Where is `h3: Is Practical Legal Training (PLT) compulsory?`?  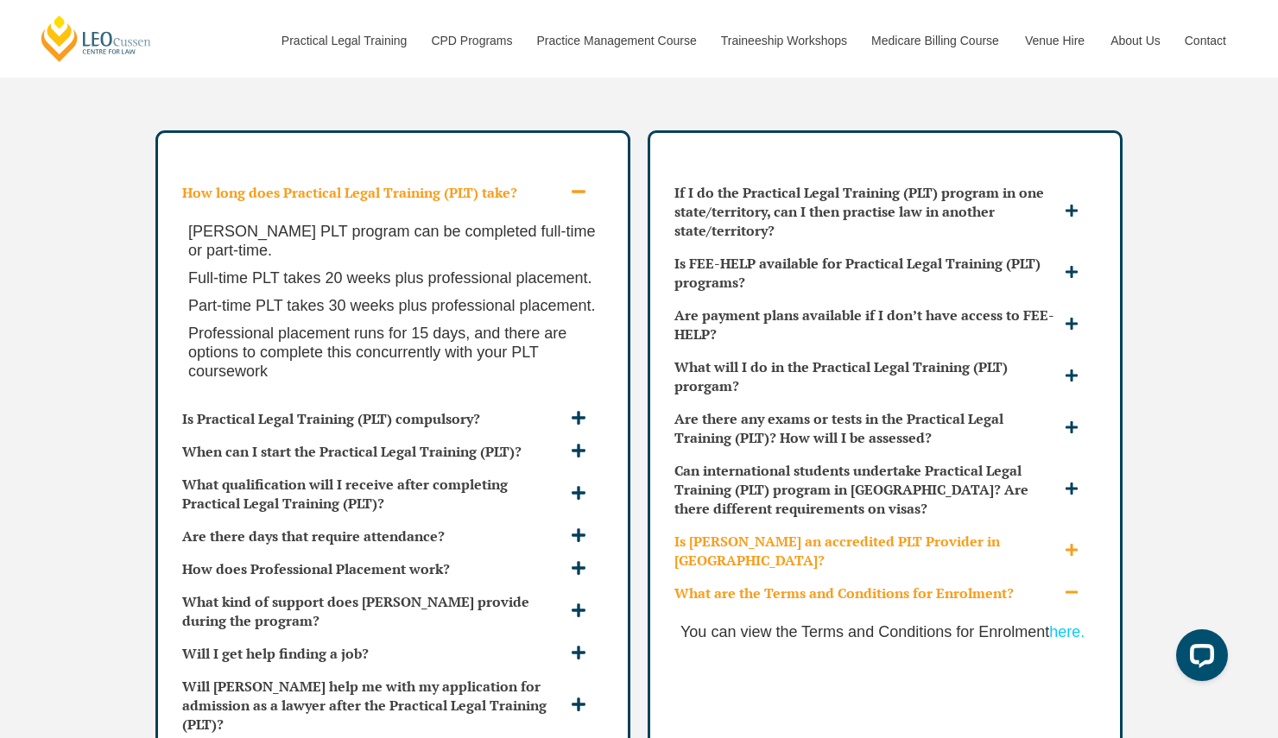 h3: Is Practical Legal Training (PLT) compulsory? is located at coordinates (374, 419).